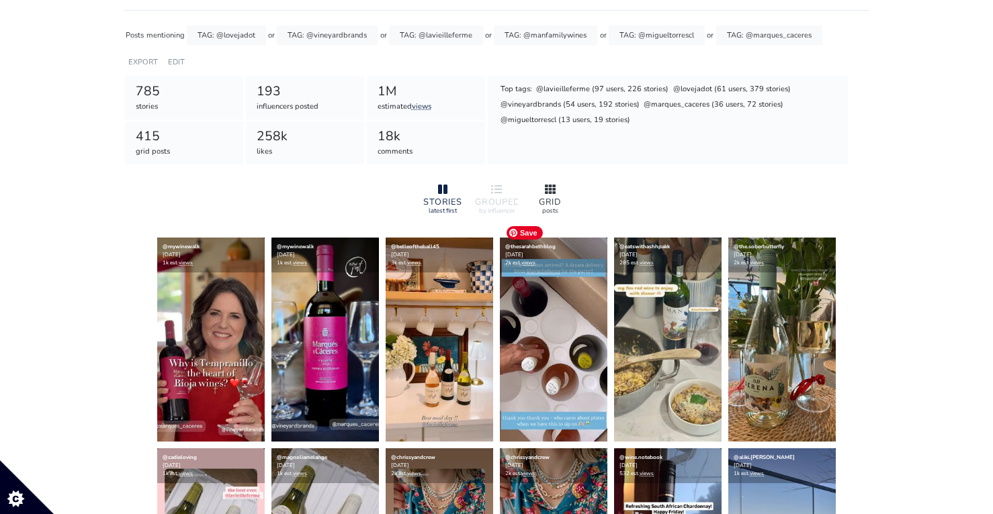 The height and width of the screenshot is (514, 993). Describe the element at coordinates (530, 246) in the screenshot. I see `a: @thesarahbethblog` at that location.